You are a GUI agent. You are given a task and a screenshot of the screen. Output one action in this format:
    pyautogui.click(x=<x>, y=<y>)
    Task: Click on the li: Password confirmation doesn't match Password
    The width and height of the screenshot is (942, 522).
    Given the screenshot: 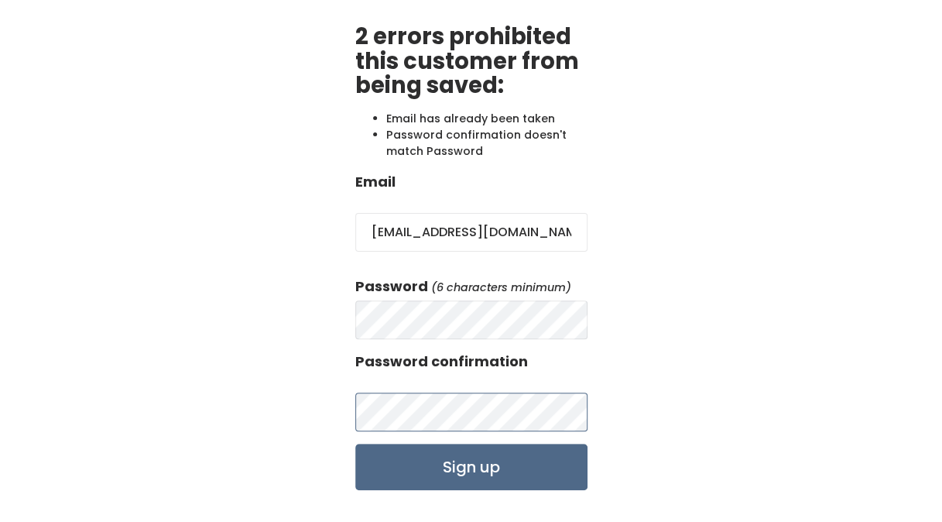 What is the action you would take?
    pyautogui.click(x=487, y=143)
    